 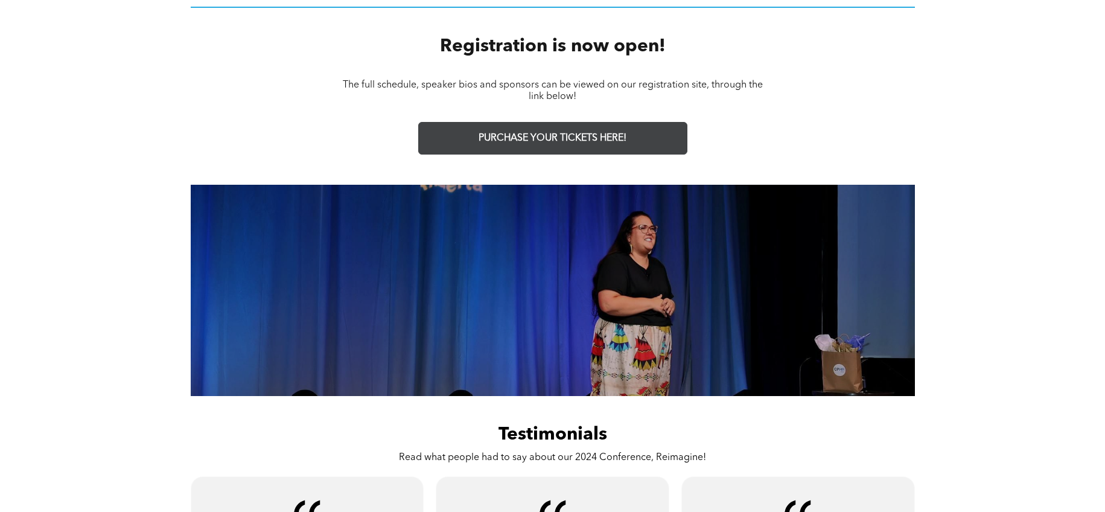 What do you see at coordinates (553, 138) in the screenshot?
I see `a: PURCHASE YOUR TICKETS HERE!` at bounding box center [553, 138].